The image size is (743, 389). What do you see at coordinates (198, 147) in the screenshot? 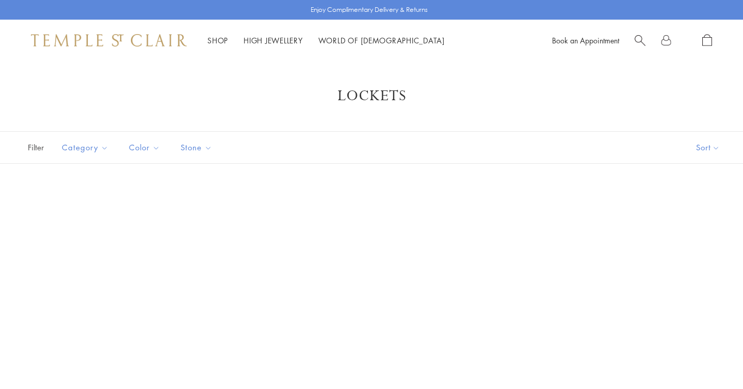
I see `span: Stone` at bounding box center [198, 147].